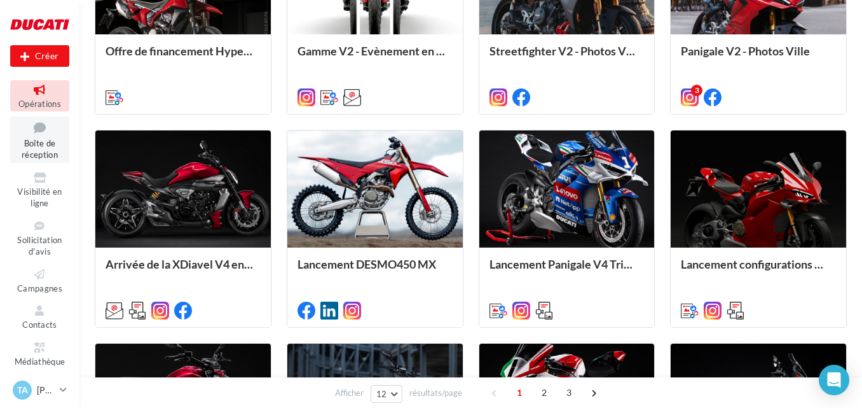  What do you see at coordinates (39, 353) in the screenshot?
I see `a: Médiathèque` at bounding box center [39, 353].